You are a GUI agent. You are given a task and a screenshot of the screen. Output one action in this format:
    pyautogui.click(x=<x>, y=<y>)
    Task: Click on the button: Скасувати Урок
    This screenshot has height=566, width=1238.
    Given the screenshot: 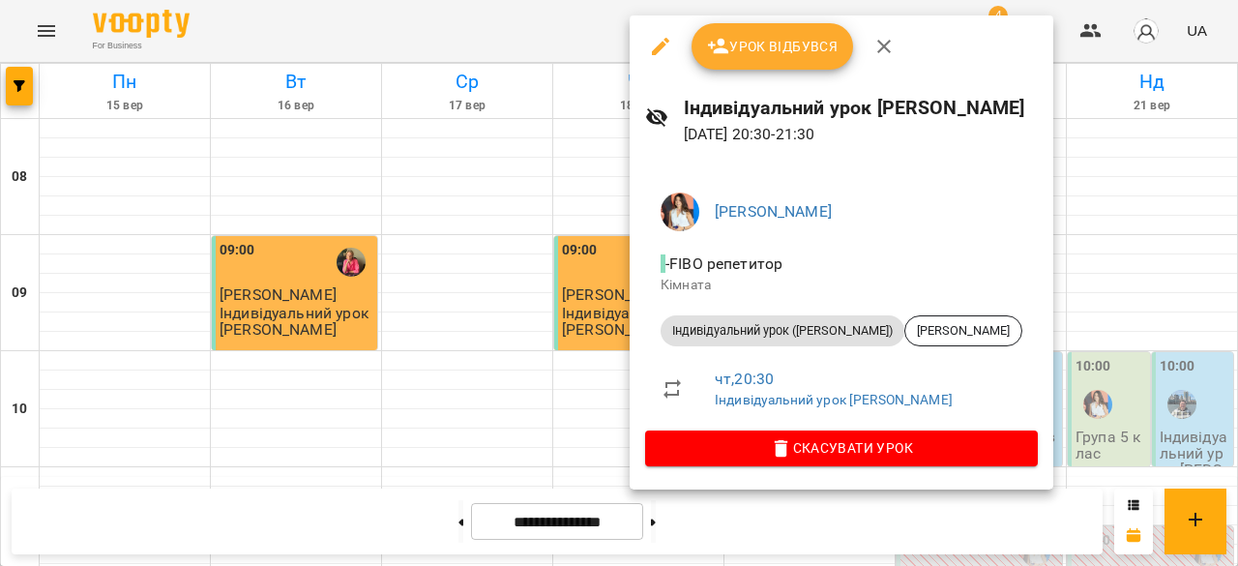 What is the action you would take?
    pyautogui.click(x=842, y=448)
    